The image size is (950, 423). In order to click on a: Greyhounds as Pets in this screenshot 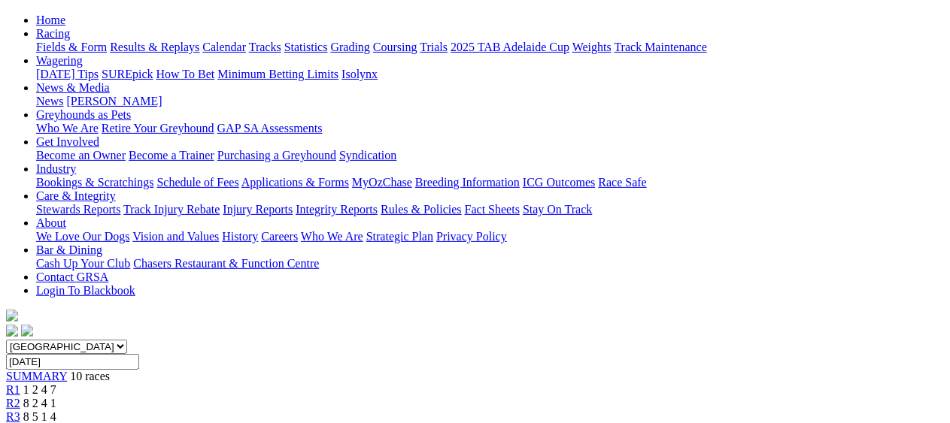, I will do `click(83, 114)`.